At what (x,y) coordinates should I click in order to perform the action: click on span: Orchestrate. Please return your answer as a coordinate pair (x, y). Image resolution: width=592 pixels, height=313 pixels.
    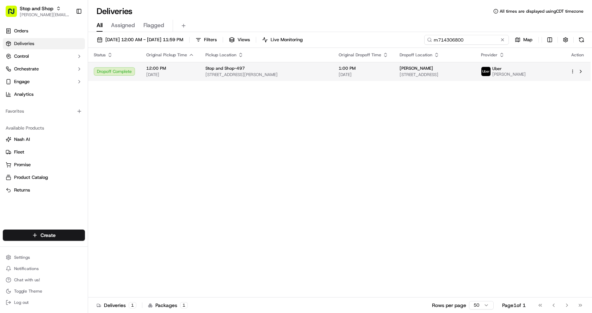
    Looking at the image, I should click on (26, 69).